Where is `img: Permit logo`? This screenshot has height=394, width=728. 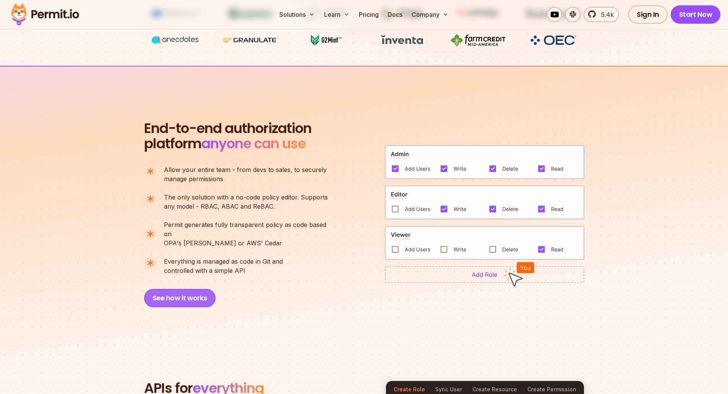 img: Permit logo is located at coordinates (45, 15).